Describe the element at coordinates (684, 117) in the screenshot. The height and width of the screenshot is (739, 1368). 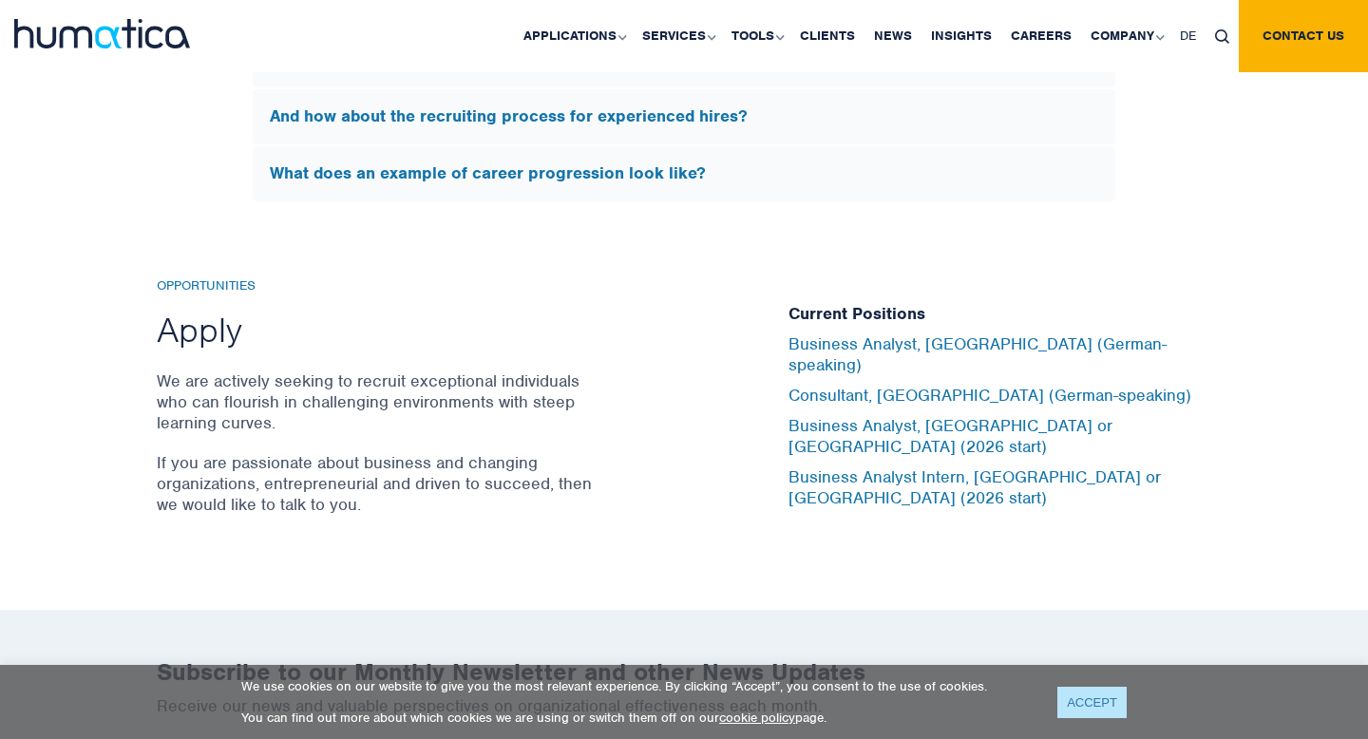
I see `h5: And how about the recruiting process for experienced hires?` at that location.